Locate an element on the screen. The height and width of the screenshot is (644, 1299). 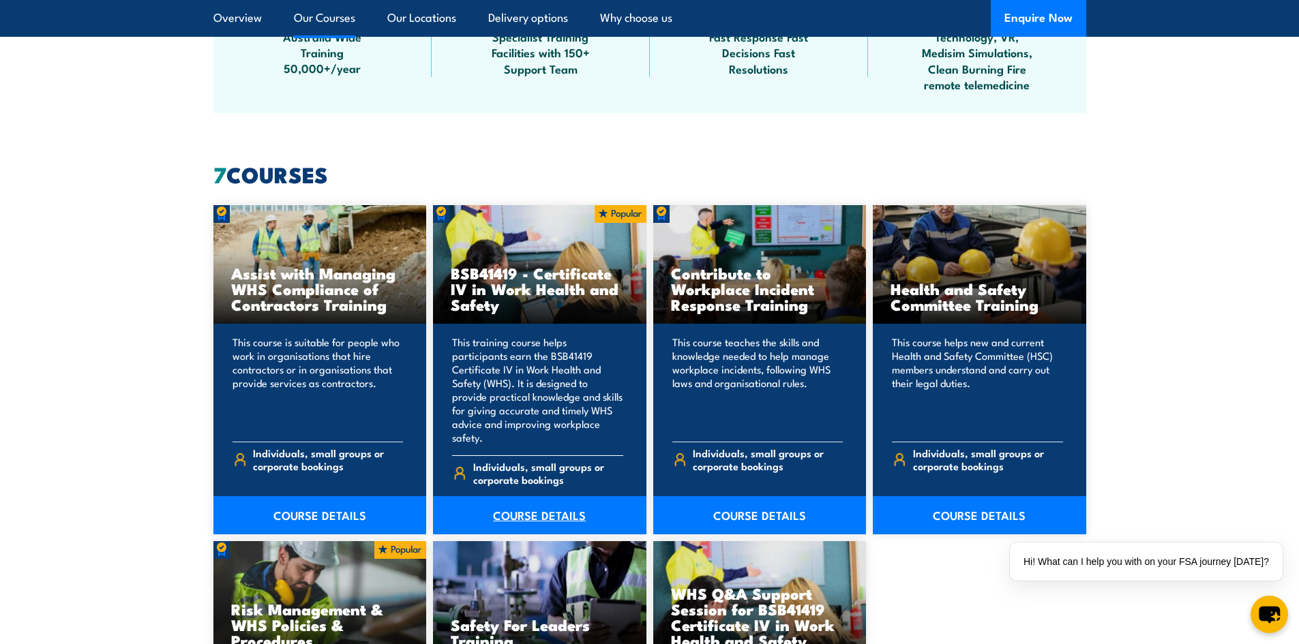
span: Specialist Training Facilities with 150+ Support Team is located at coordinates (541, 52).